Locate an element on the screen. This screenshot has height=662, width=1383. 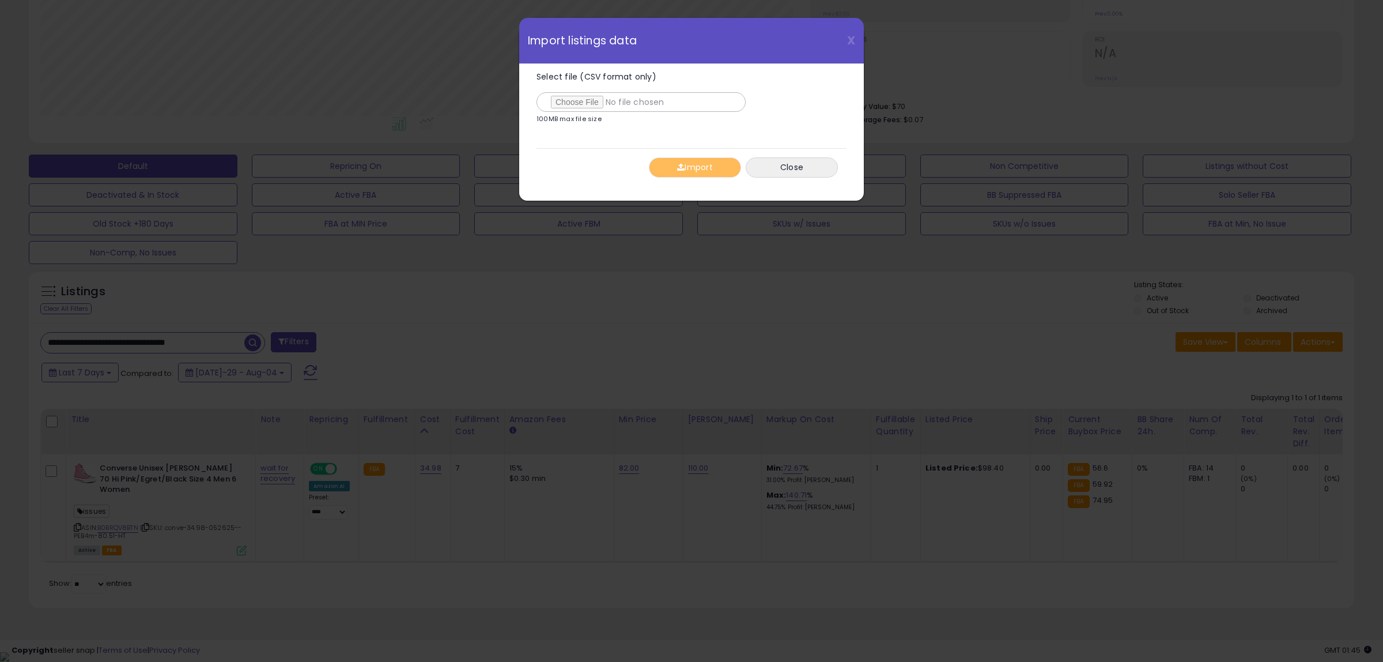
span: X is located at coordinates (851, 40).